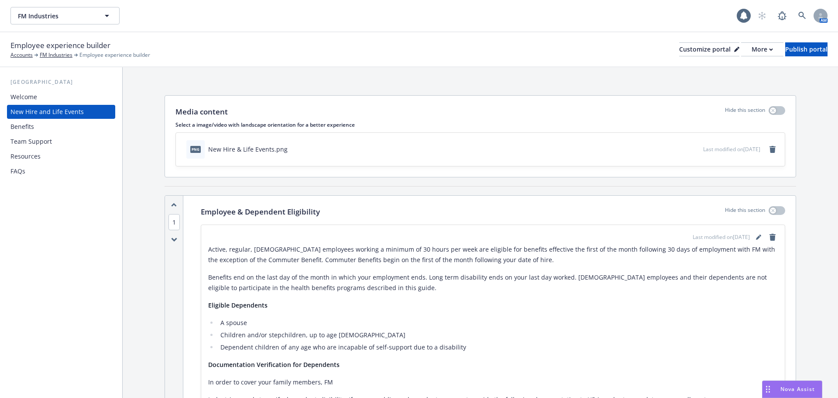 The height and width of the screenshot is (398, 838). Describe the element at coordinates (762, 49) in the screenshot. I see `div: More` at that location.